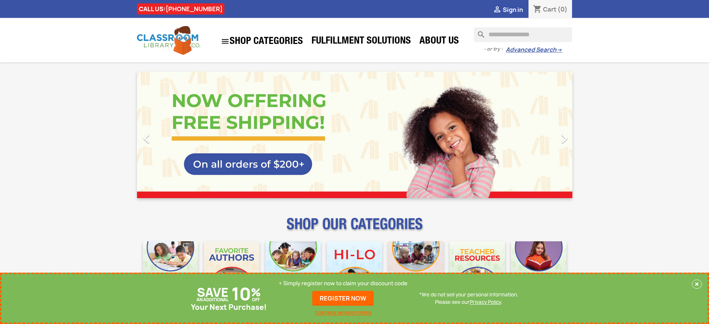 The height and width of the screenshot is (324, 709). What do you see at coordinates (539, 135) in the screenshot?
I see `a: Next` at bounding box center [539, 135].